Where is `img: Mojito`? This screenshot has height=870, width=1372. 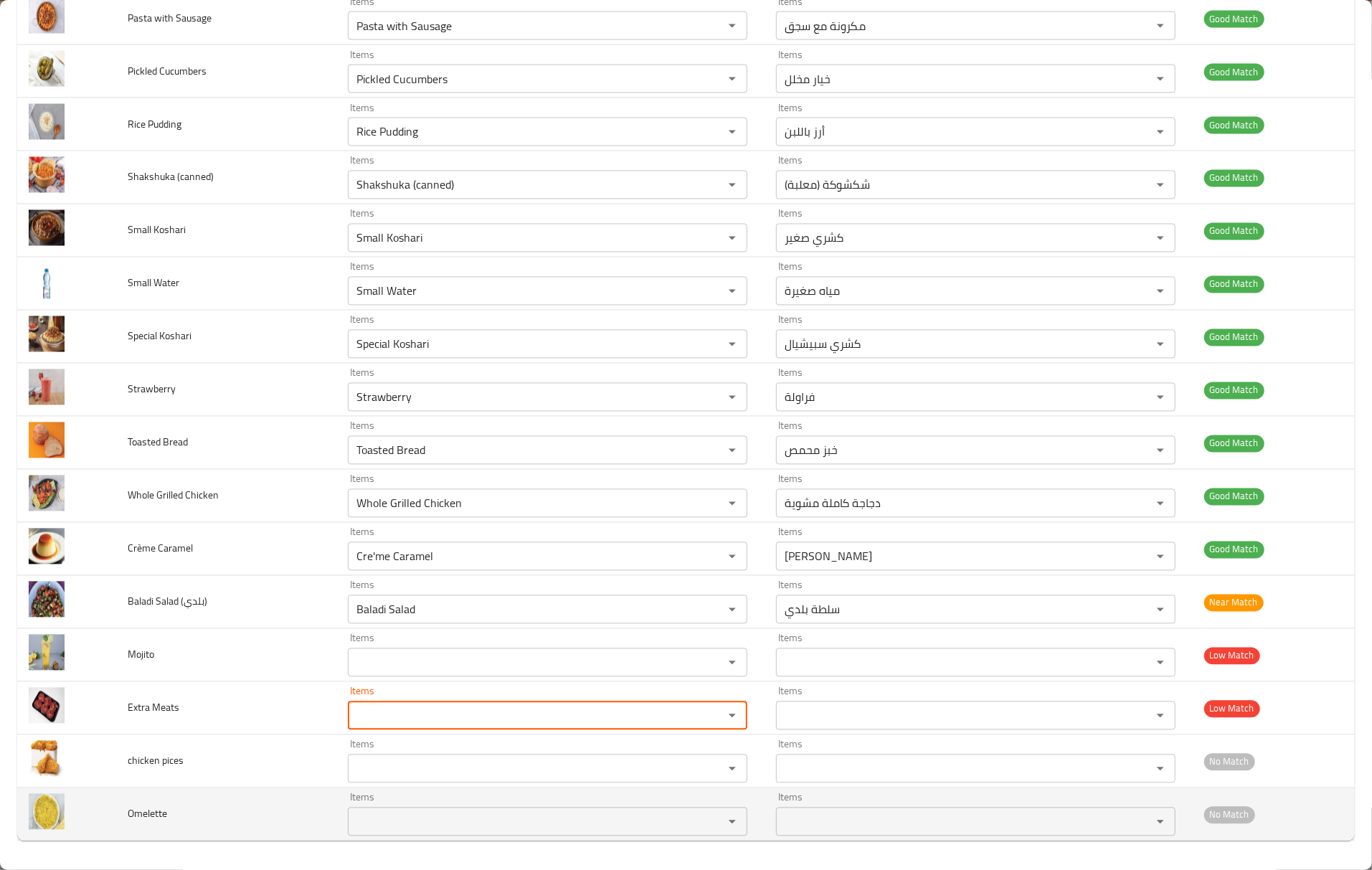
img: Mojito is located at coordinates (47, 652).